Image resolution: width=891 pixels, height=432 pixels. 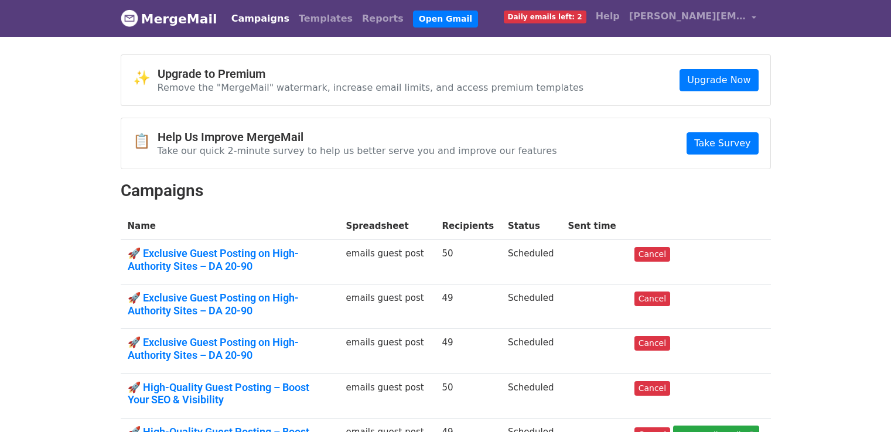 What do you see at coordinates (594, 226) in the screenshot?
I see `th: Sent time` at bounding box center [594, 226].